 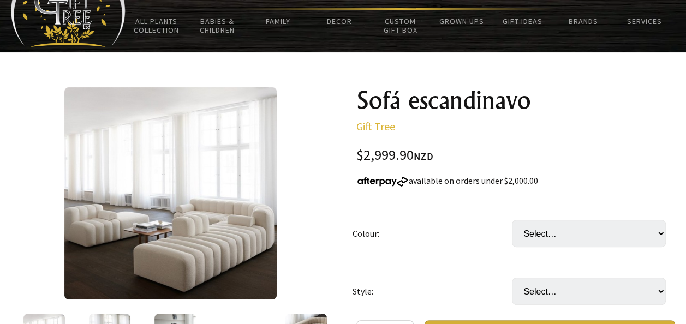 What do you see at coordinates (461, 21) in the screenshot?
I see `a: Grown Ups` at bounding box center [461, 21].